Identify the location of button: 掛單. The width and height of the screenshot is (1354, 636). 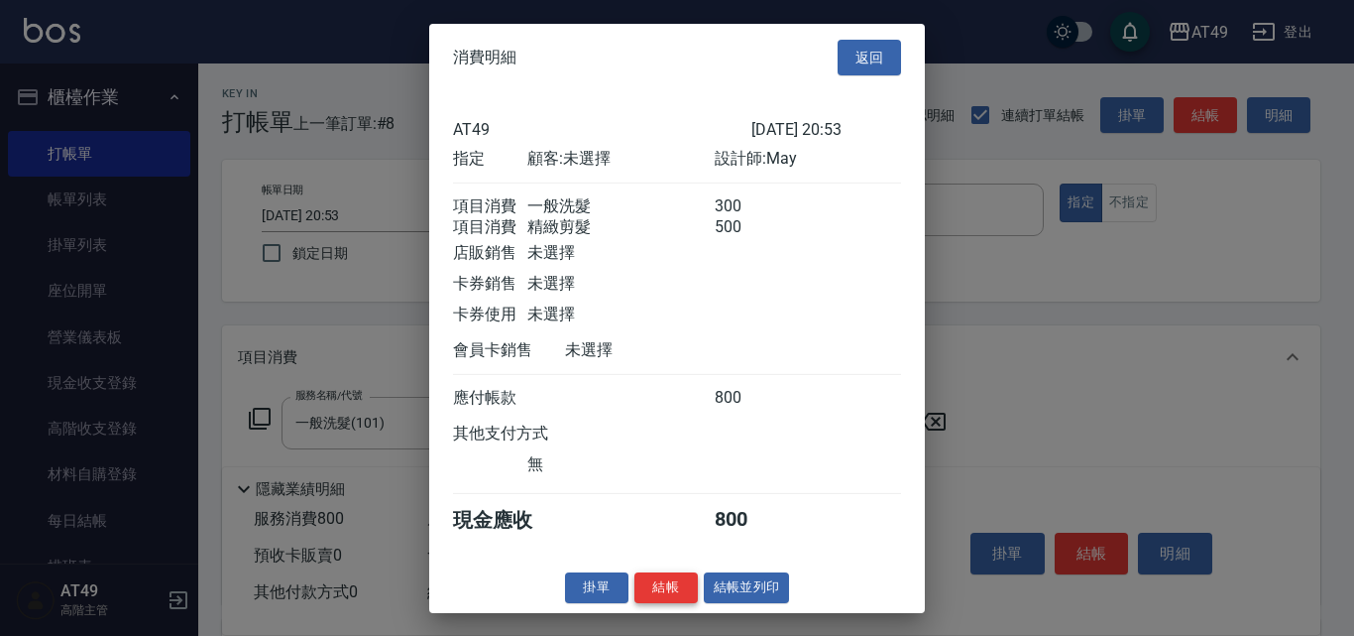
(597, 587).